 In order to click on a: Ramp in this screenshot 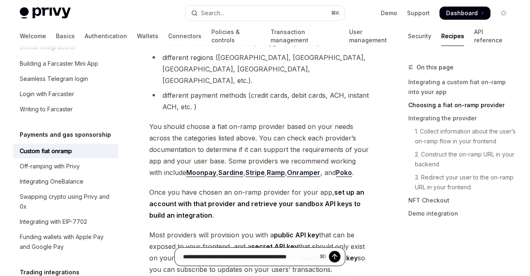, I will do `click(276, 173)`.